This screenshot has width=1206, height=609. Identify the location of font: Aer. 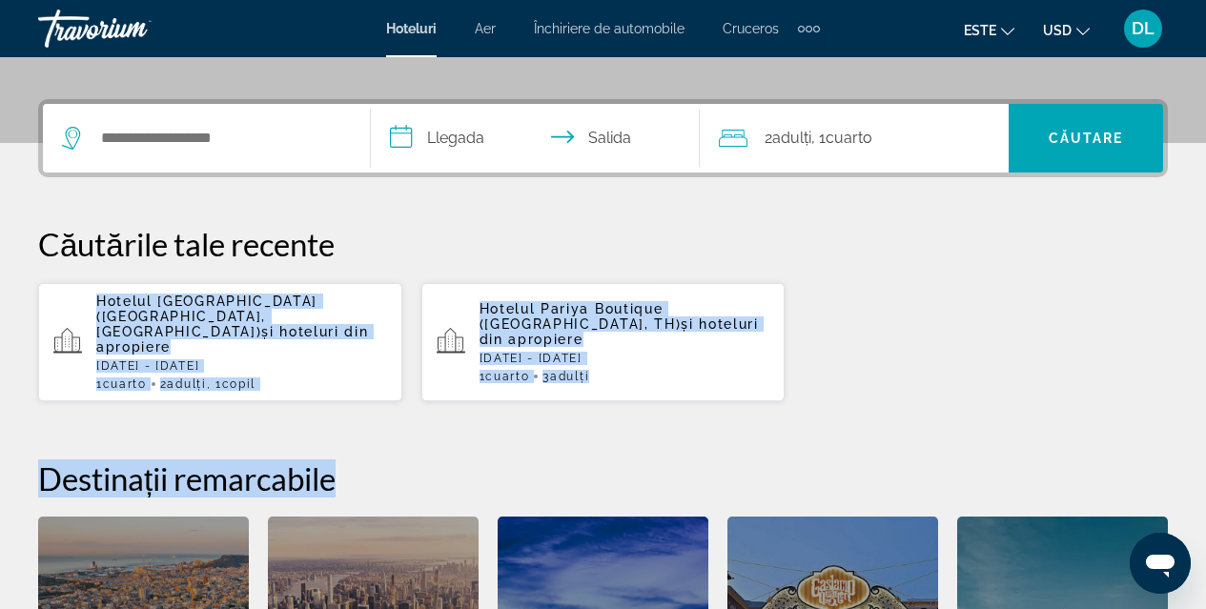
(485, 29).